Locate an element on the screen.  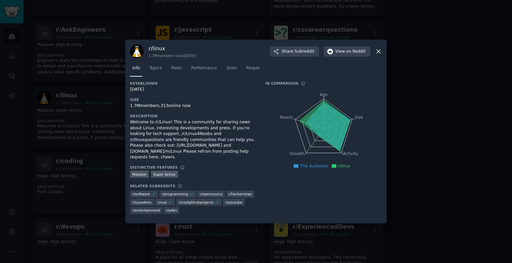
span: View is located at coordinates (350, 52).